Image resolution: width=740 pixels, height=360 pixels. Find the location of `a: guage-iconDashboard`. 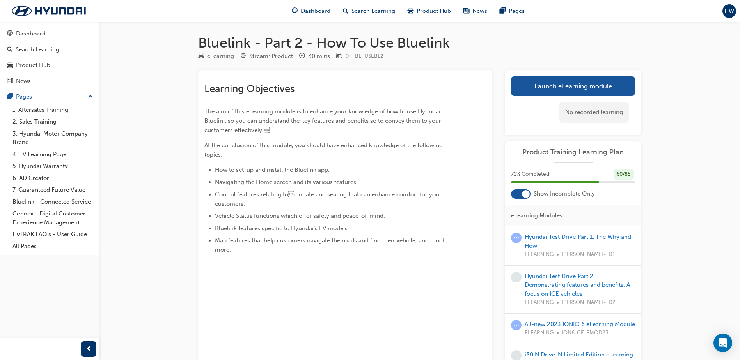

a: guage-iconDashboard is located at coordinates (311, 11).